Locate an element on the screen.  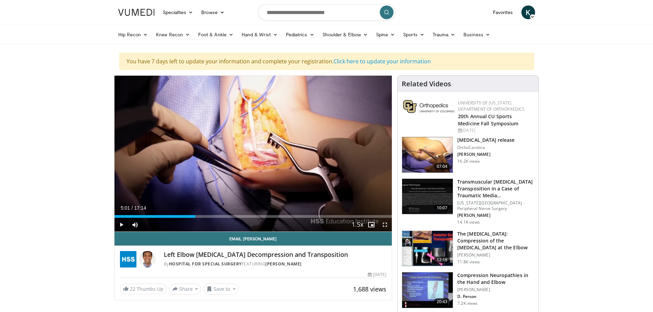
a: 20th Annual CU Sports Medicine Fall Symposium is located at coordinates (488, 120).